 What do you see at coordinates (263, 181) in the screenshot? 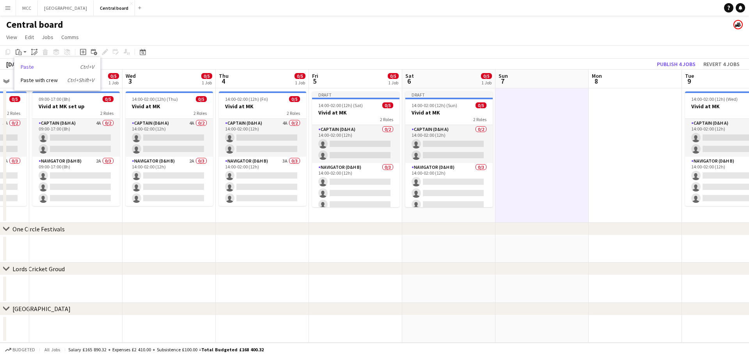
I see `app-card-role: Navigator (D&H B)3A0/314:00-02:00 (12h)` at bounding box center [263, 181].